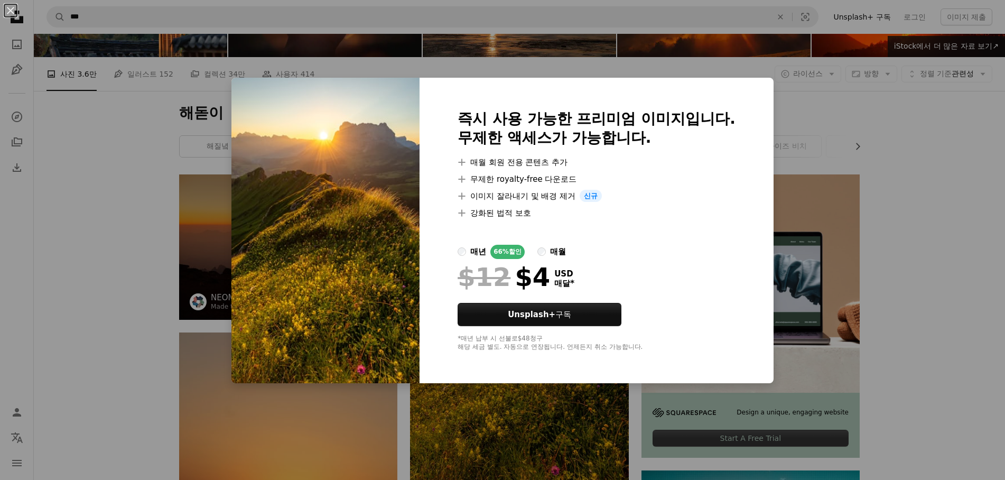 Image resolution: width=1005 pixels, height=480 pixels. I want to click on span: $12, so click(484, 277).